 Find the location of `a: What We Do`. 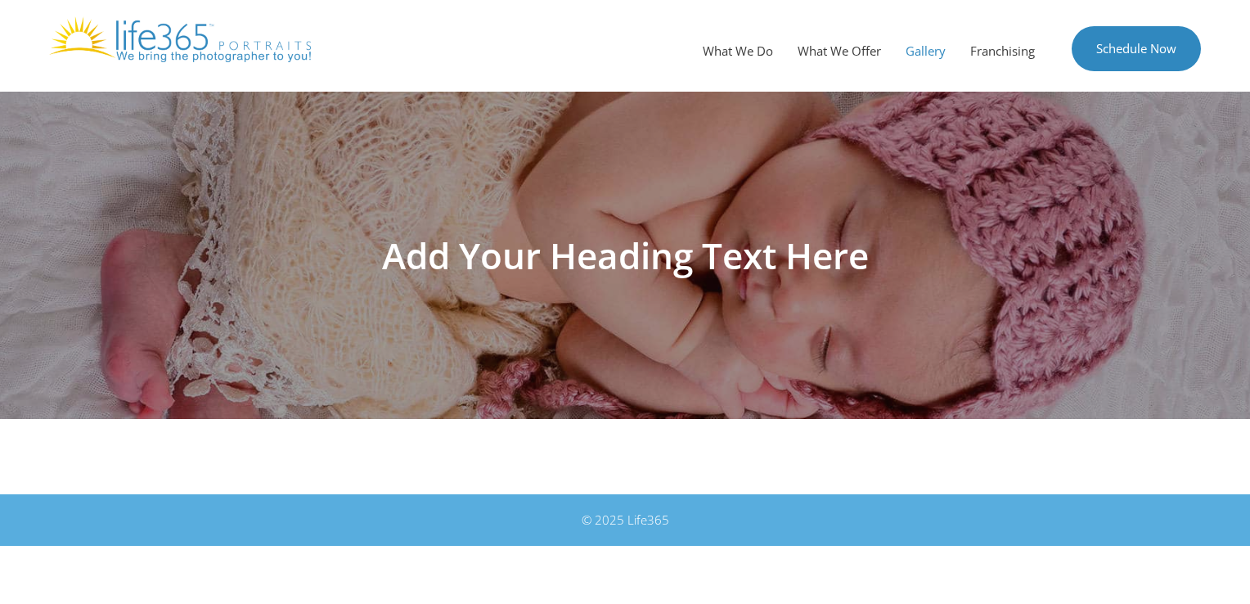

a: What We Do is located at coordinates (738, 51).